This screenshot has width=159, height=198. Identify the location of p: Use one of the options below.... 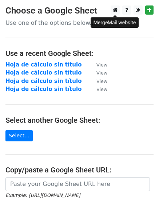
(80, 23).